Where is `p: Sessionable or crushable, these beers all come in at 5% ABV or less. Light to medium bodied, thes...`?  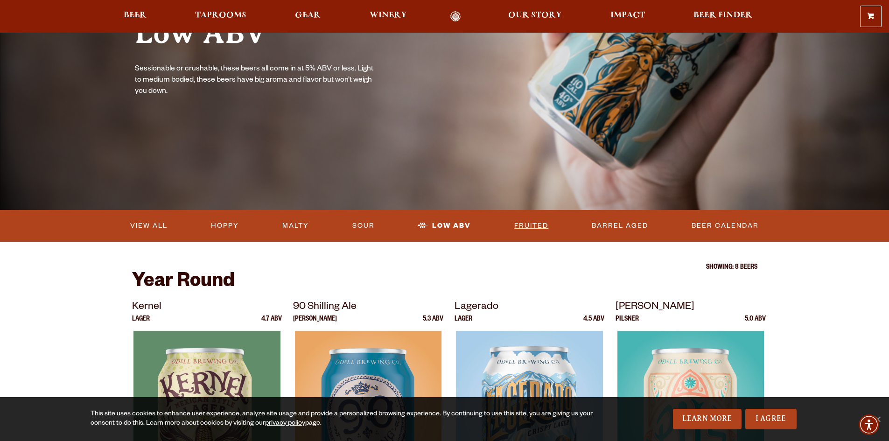 p: Sessionable or crushable, these beers all come in at 5% ABV or less. Light to medium bodied, thes... is located at coordinates (254, 81).